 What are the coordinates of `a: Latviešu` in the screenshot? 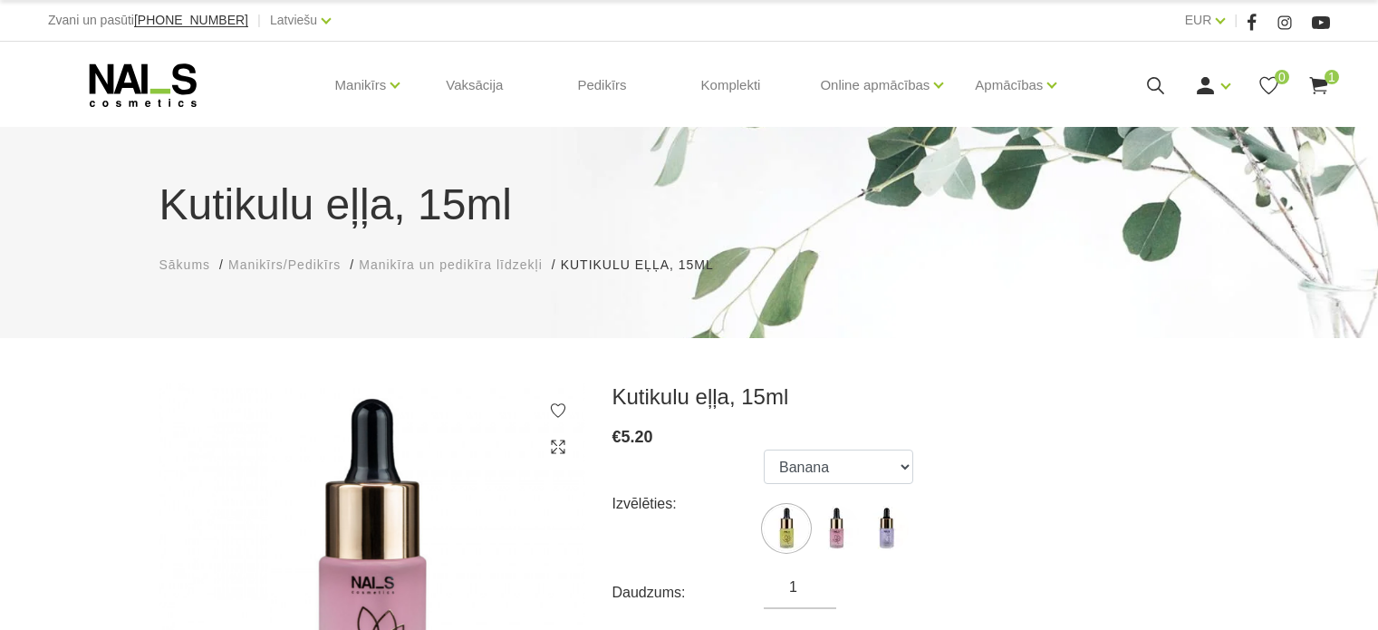 It's located at (294, 20).